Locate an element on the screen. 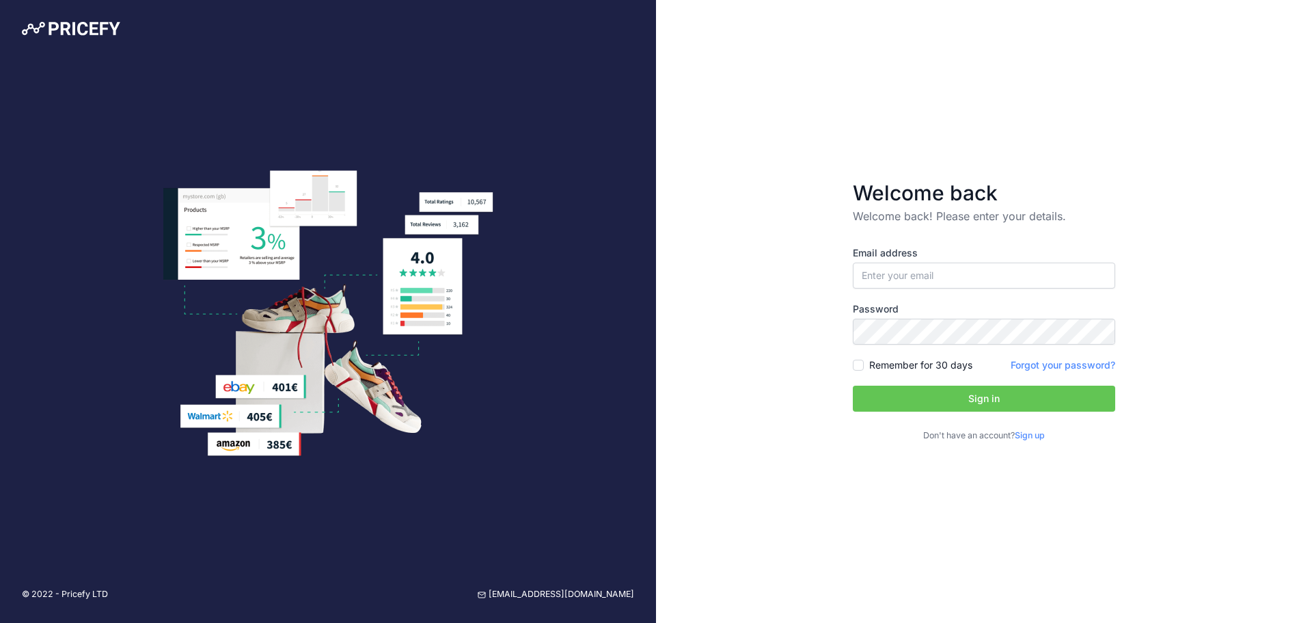 This screenshot has height=623, width=1312. a: Forgot your password? is located at coordinates (1063, 364).